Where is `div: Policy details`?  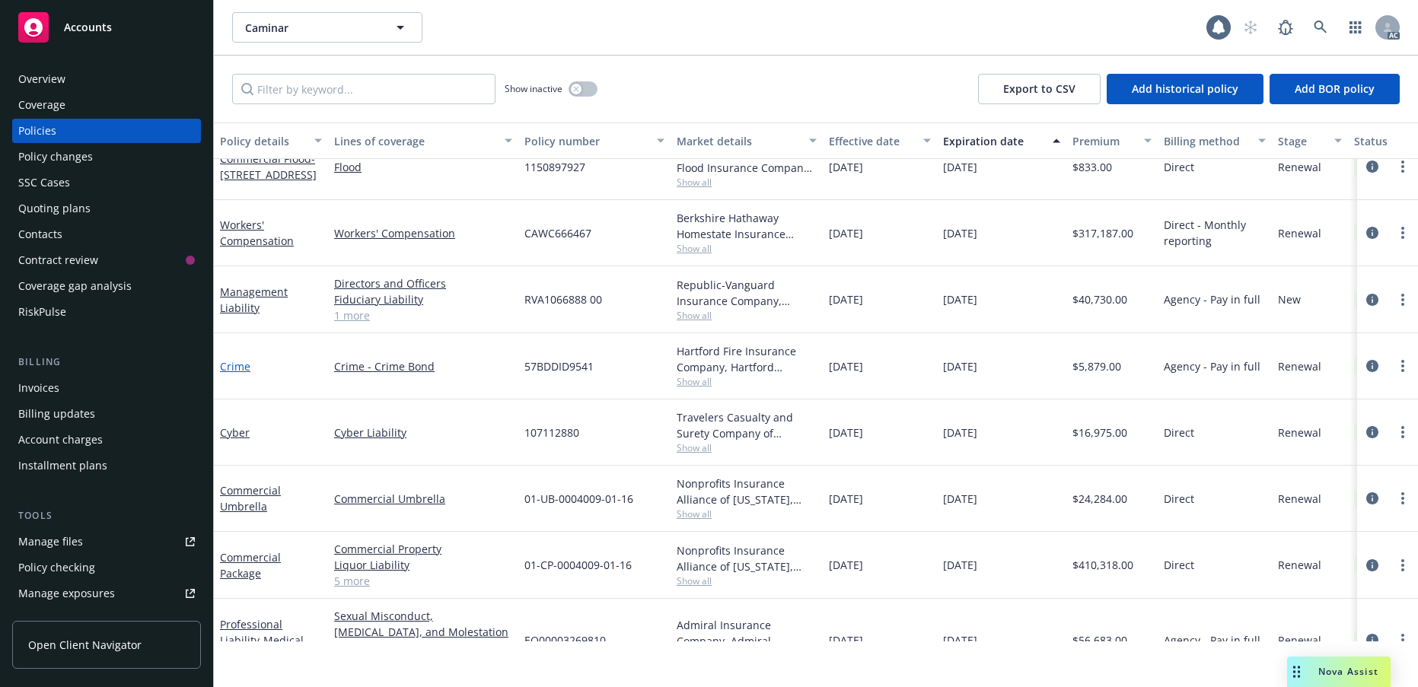
div: Policy details is located at coordinates (263, 141).